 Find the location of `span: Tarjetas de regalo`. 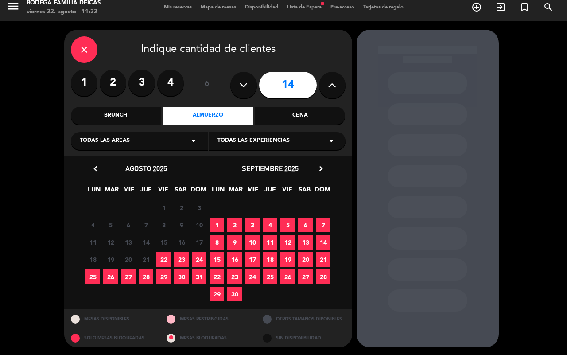

span: Tarjetas de regalo is located at coordinates (383, 7).